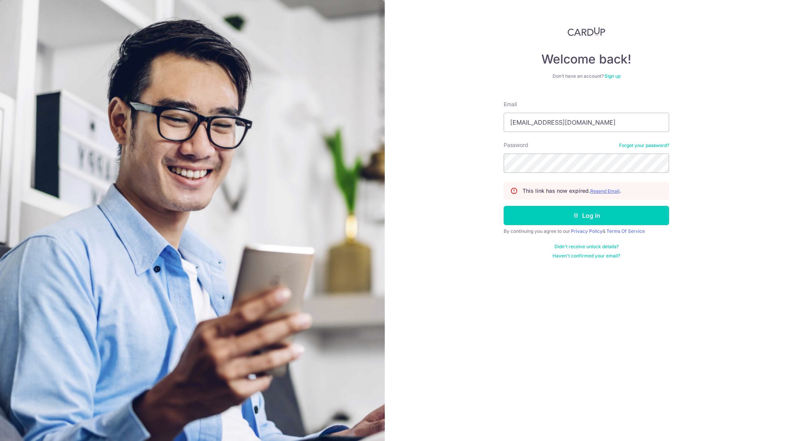  What do you see at coordinates (587, 231) in the screenshot?
I see `a: Privacy Policy` at bounding box center [587, 231].